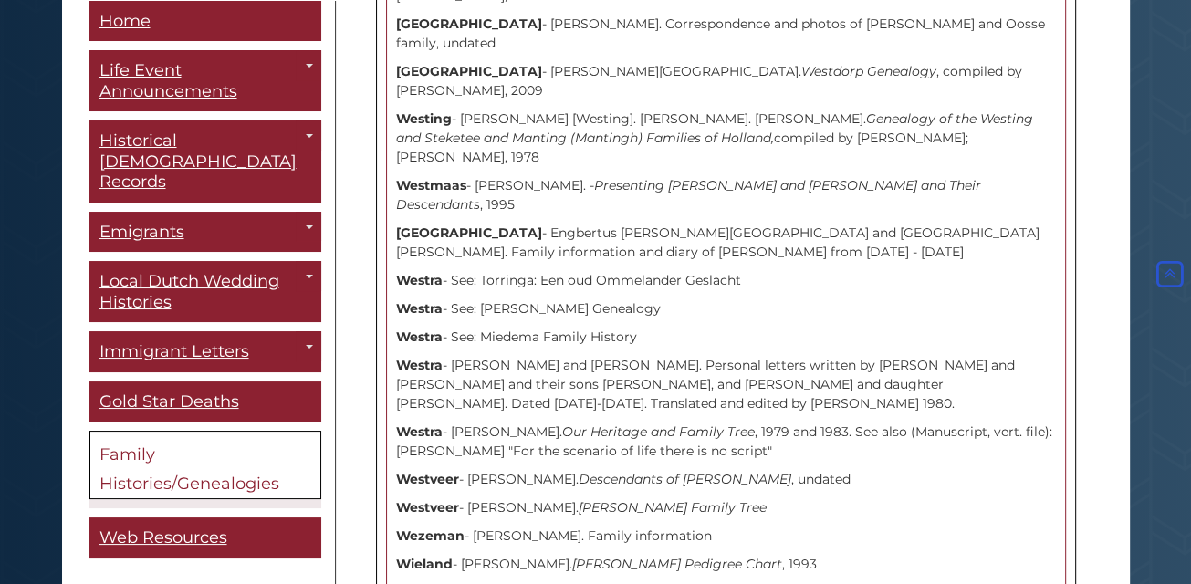 This screenshot has width=1191, height=584. Describe the element at coordinates (205, 351) in the screenshot. I see `a: Immigrant Letters` at that location.